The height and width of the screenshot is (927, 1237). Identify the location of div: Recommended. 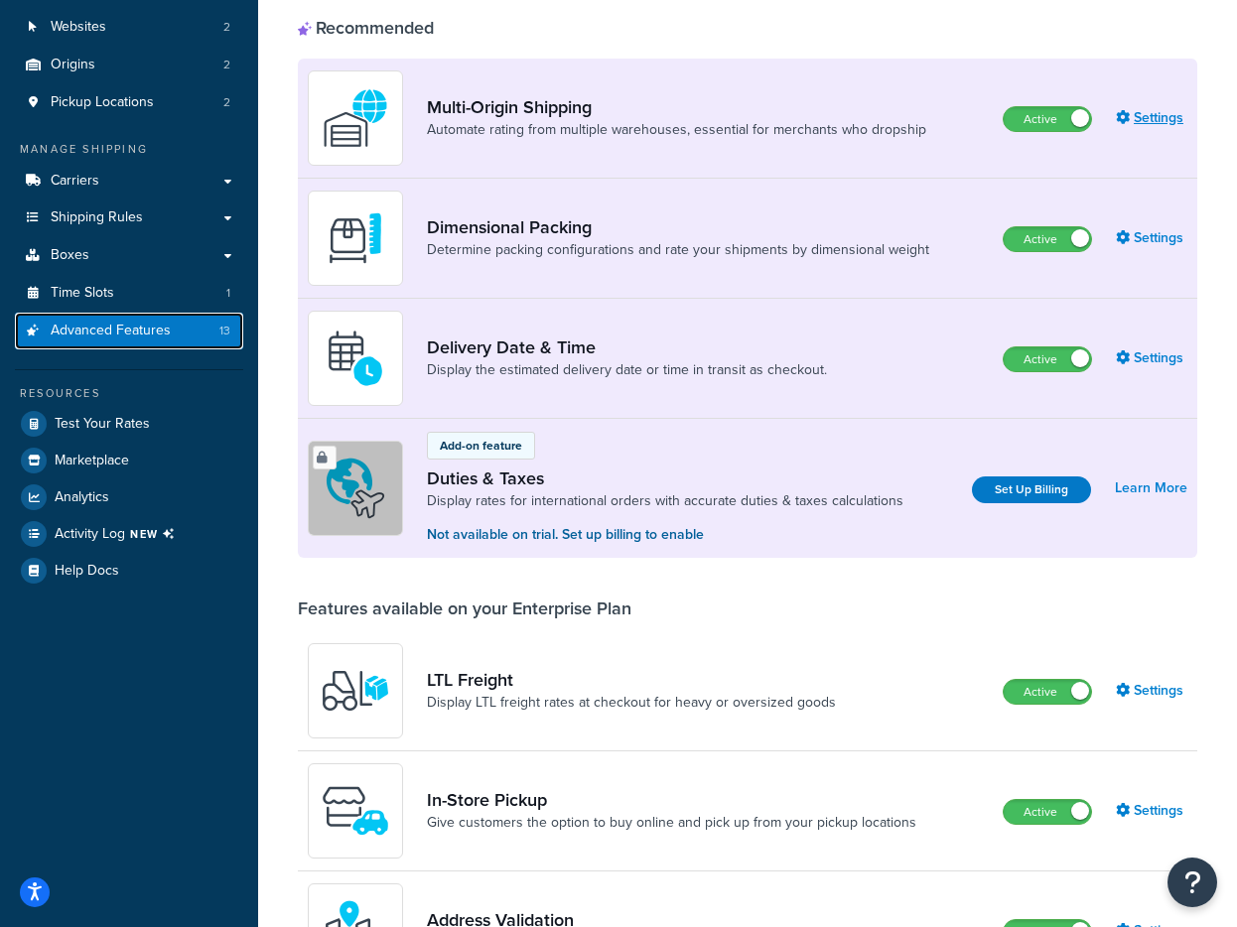
(365, 28).